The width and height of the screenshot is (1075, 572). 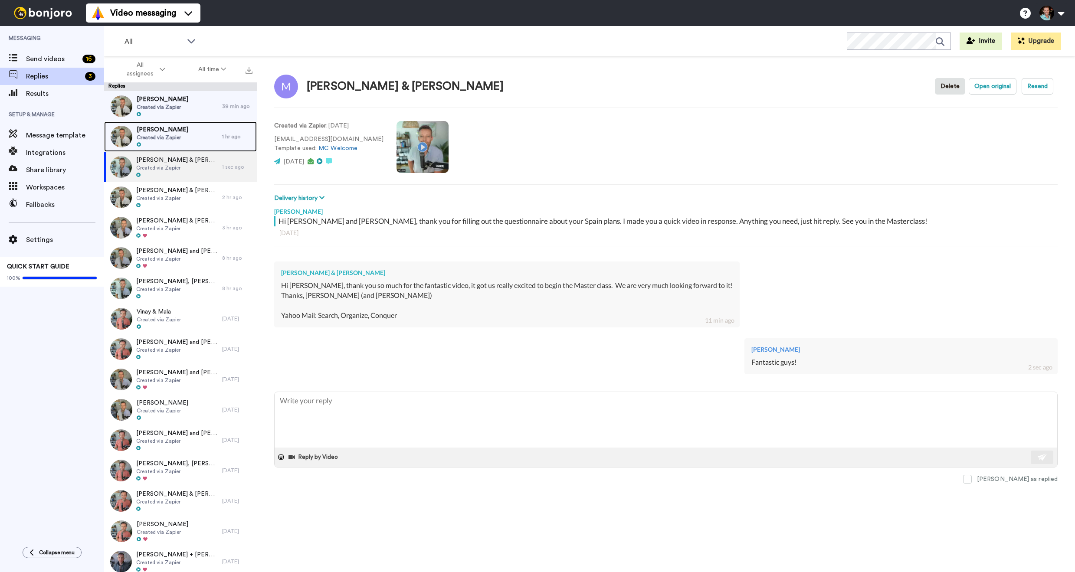 I want to click on button: Resend, so click(x=1037, y=86).